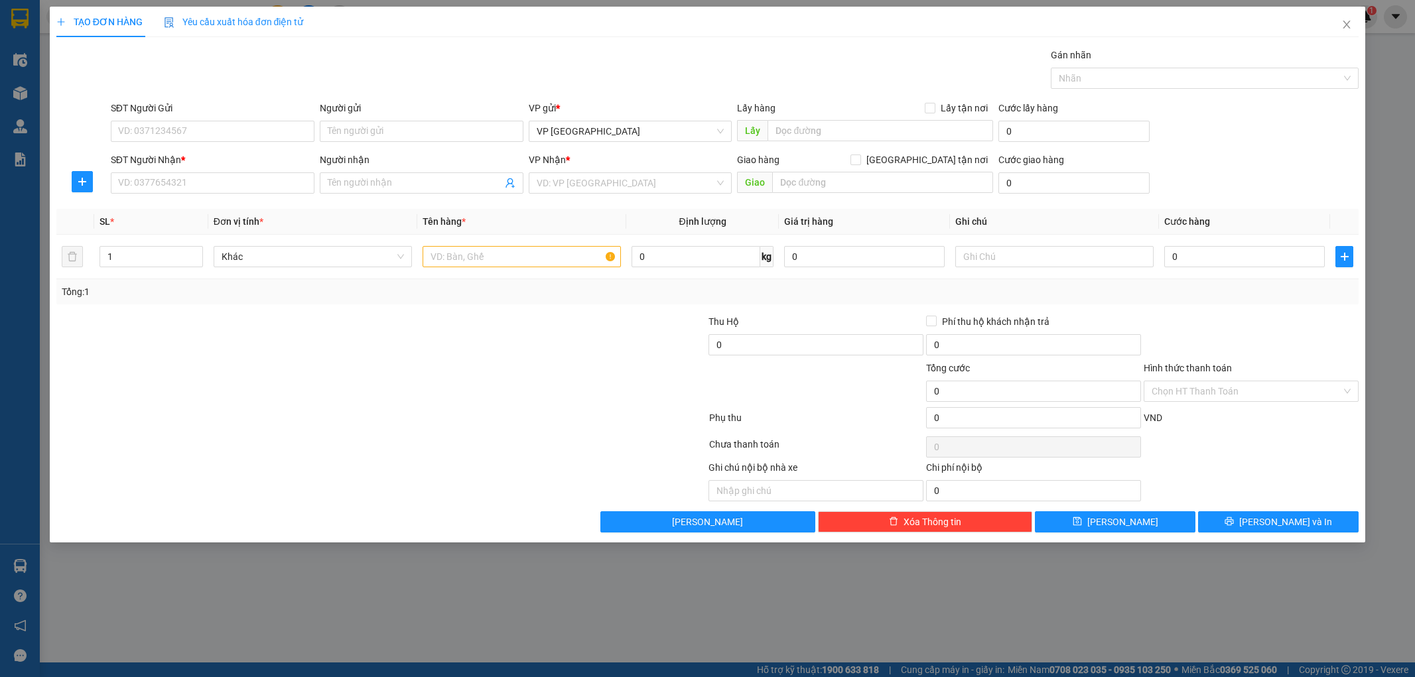 This screenshot has width=1415, height=677. What do you see at coordinates (996, 322) in the screenshot?
I see `span: Phí thu hộ khách nhận trả` at bounding box center [996, 322].